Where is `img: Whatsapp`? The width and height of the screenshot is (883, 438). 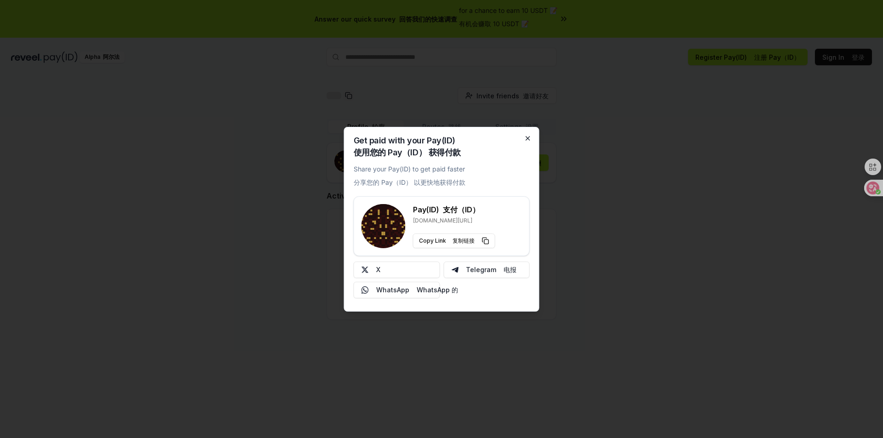
img: Whatsapp is located at coordinates (365, 290).